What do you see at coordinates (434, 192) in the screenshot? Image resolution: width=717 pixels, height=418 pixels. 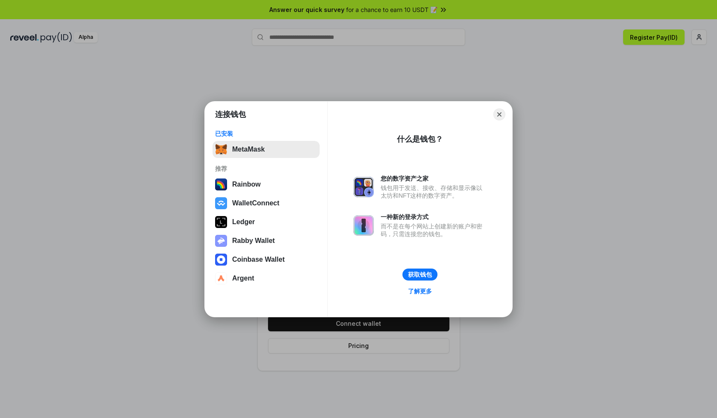 I see `div: 钱包用于发送、接收、存储和显示像以太坊和NFT这样的数字资产。` at bounding box center [434, 192].